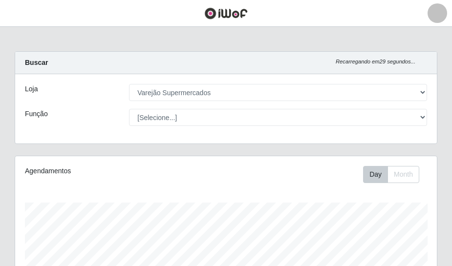 The width and height of the screenshot is (452, 266). Describe the element at coordinates (391, 174) in the screenshot. I see `div: First group` at that location.